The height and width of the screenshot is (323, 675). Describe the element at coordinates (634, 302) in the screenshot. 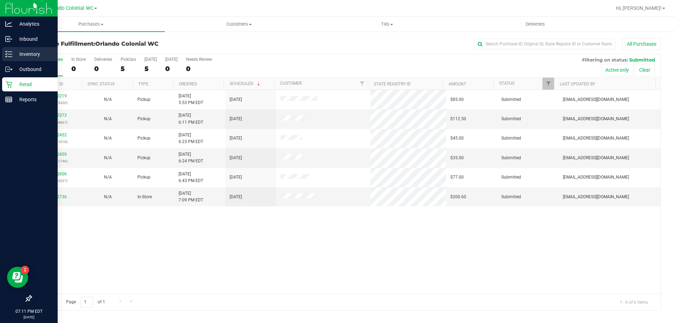

I see `span: 1 - 6 of 6 items` at that location.